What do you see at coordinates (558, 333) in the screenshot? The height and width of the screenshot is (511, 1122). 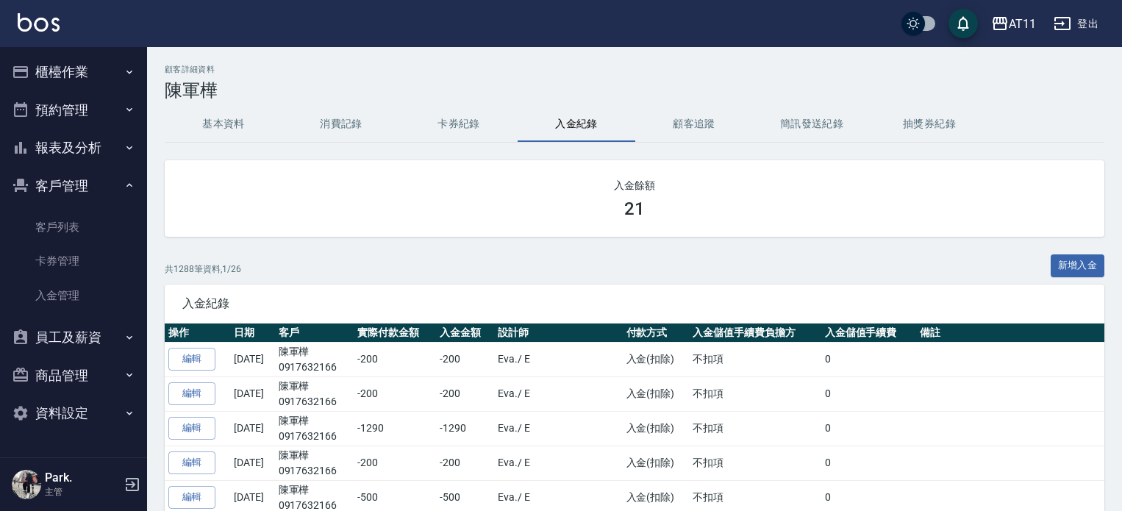 I see `th: 設計師` at bounding box center [558, 333].